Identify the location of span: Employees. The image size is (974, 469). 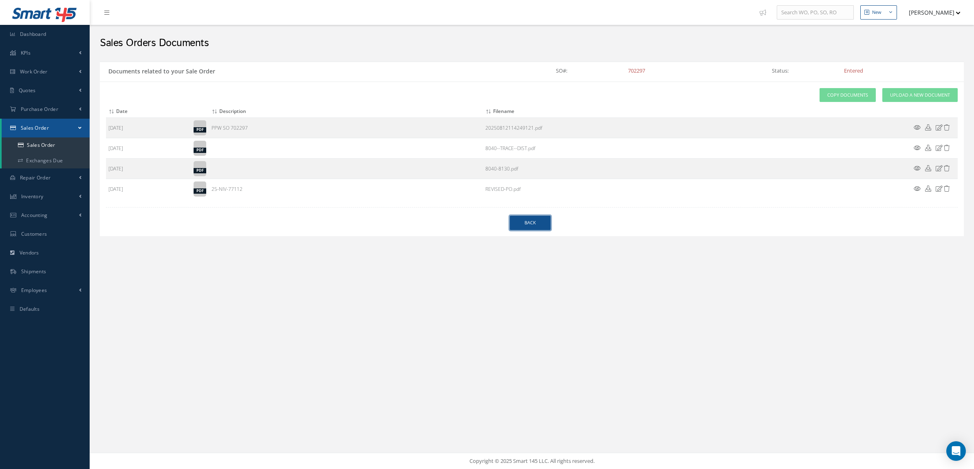
(34, 290).